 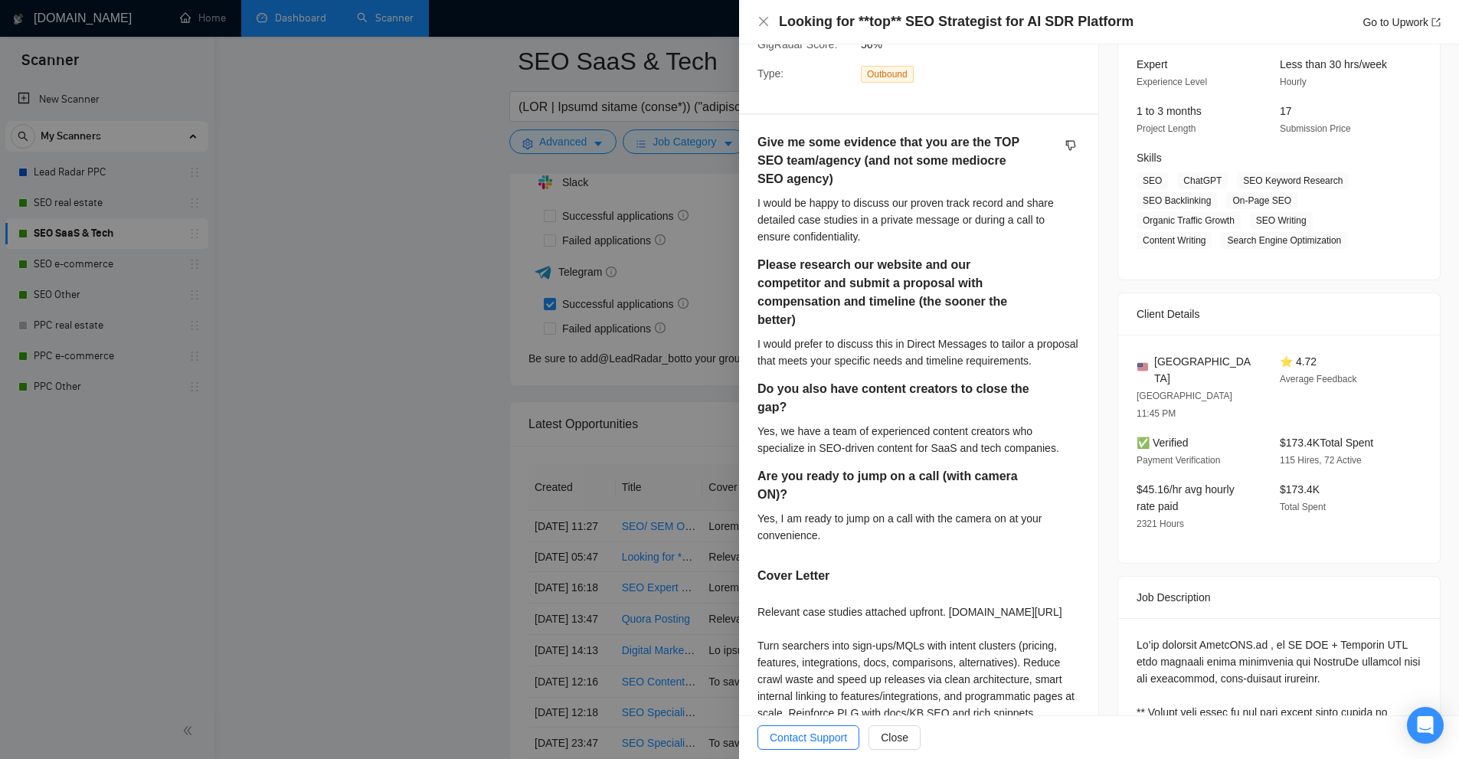 I want to click on a: Go to Upworkexport, so click(x=1401, y=22).